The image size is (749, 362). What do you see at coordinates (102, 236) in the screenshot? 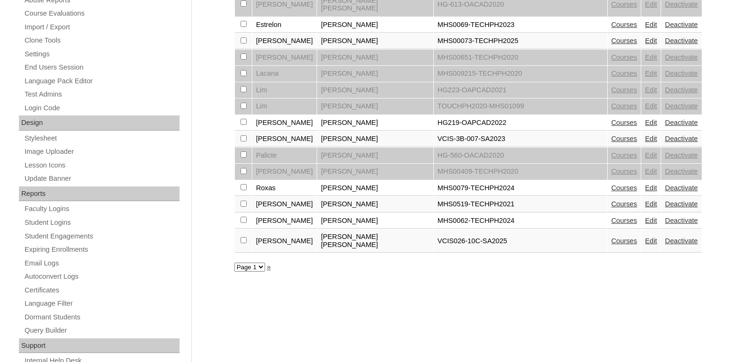
I see `a: Student Engagements` at bounding box center [102, 236].